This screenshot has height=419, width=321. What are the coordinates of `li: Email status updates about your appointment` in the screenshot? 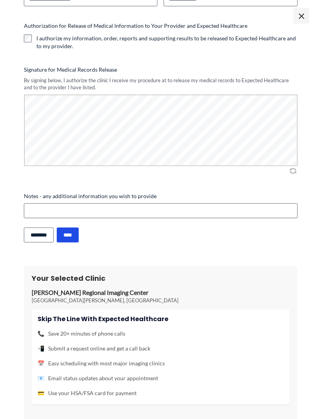 It's located at (160, 378).